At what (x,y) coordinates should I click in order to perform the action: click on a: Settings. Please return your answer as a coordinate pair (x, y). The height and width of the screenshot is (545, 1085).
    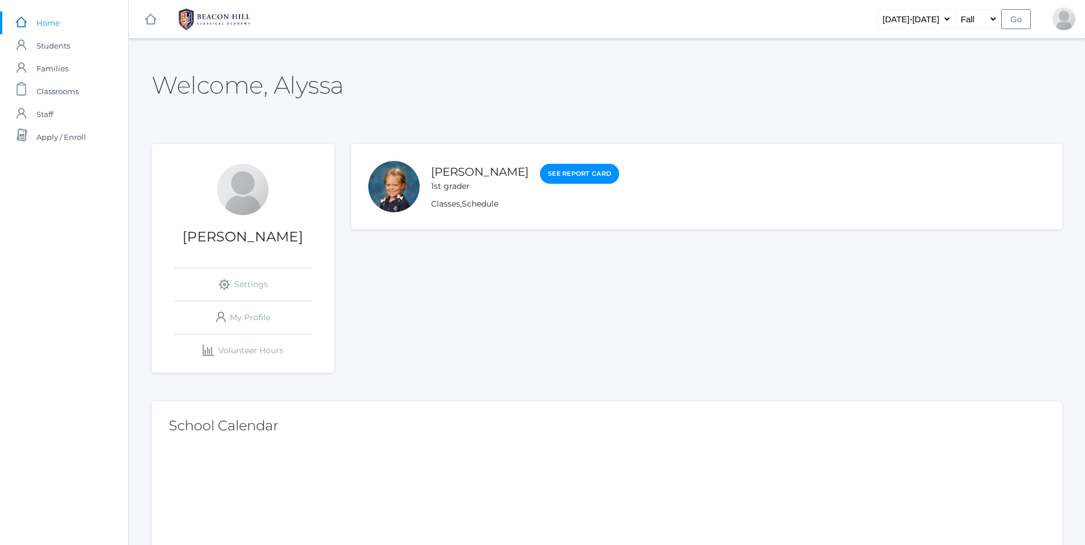
    Looking at the image, I should click on (243, 284).